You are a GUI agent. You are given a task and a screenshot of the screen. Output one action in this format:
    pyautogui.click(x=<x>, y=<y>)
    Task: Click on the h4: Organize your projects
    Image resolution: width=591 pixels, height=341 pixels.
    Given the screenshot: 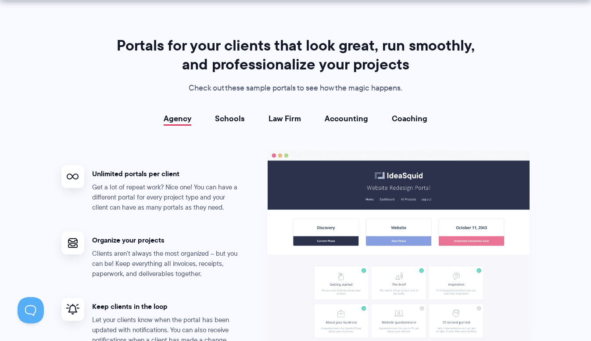 What is the action you would take?
    pyautogui.click(x=167, y=240)
    